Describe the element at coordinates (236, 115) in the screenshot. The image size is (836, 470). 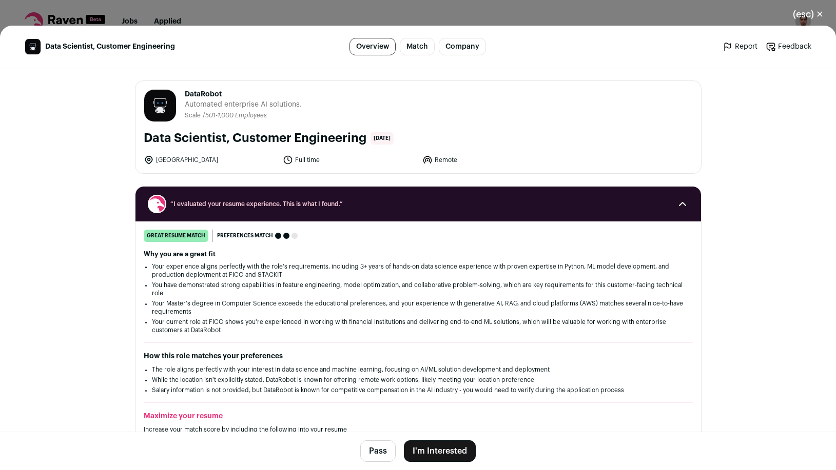
I see `span: 501-1,000 Employees` at that location.